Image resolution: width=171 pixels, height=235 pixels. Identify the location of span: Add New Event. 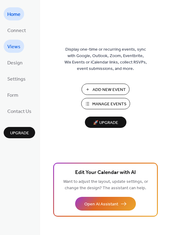
(109, 90).